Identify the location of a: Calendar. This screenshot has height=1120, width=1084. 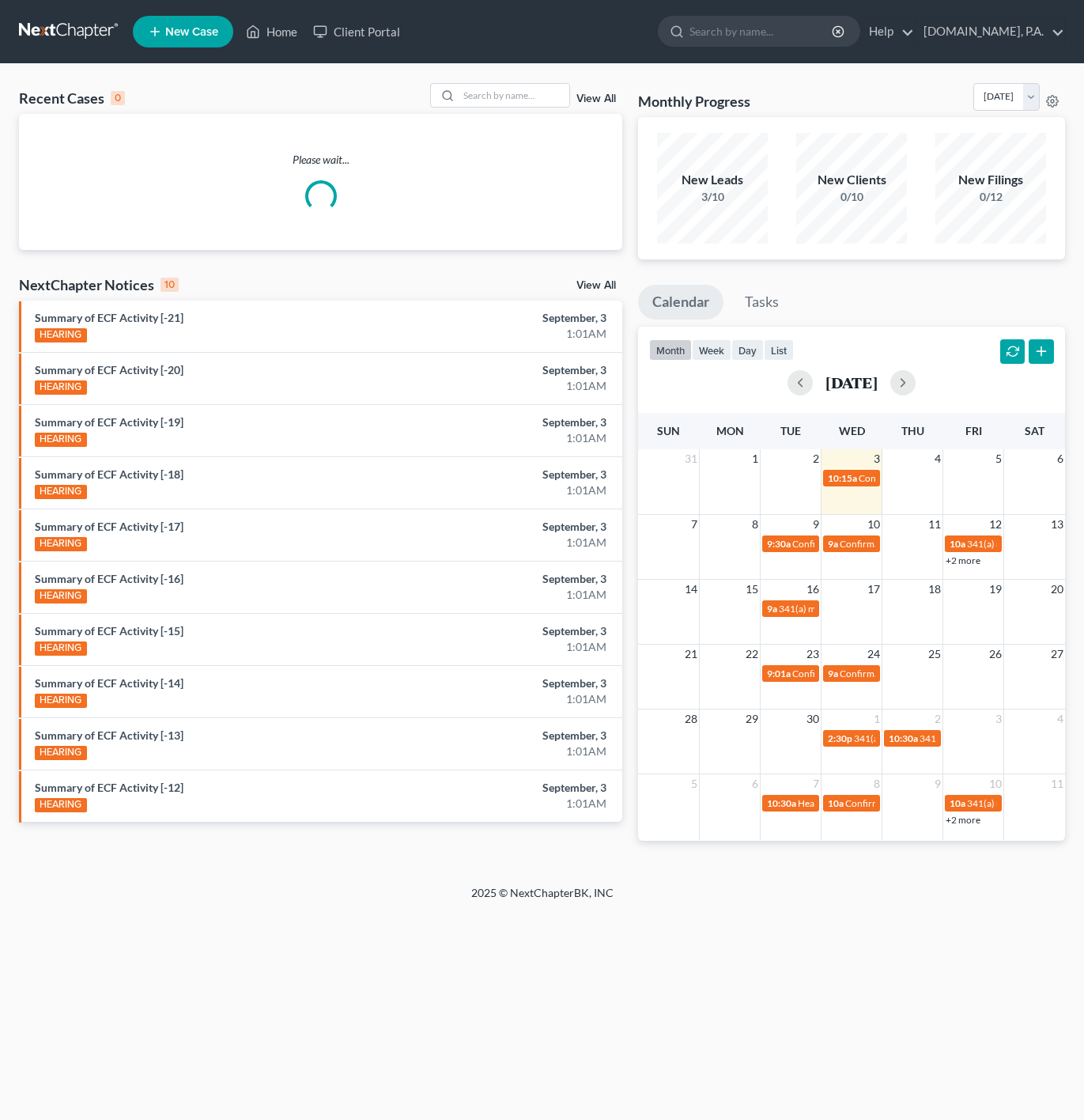
(681, 302).